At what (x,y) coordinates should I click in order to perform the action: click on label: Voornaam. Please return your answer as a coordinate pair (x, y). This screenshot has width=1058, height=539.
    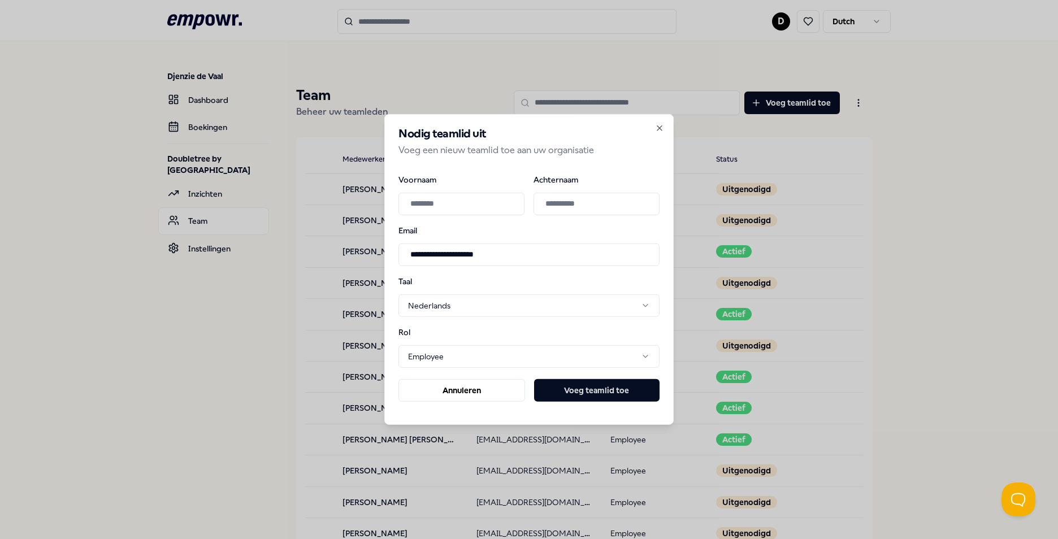
    Looking at the image, I should click on (461, 179).